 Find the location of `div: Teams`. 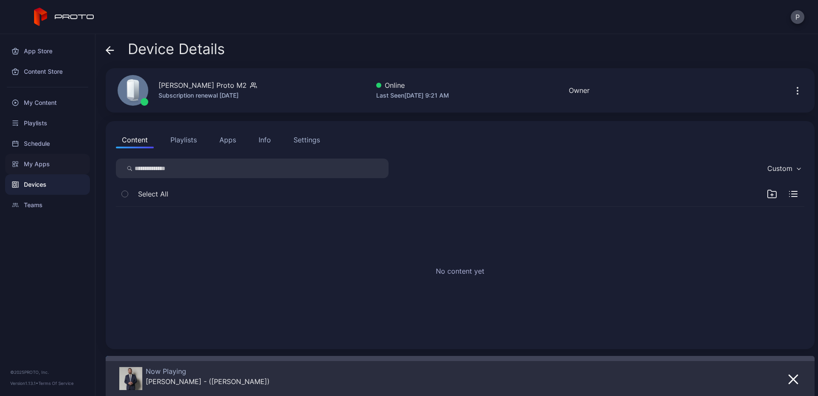

div: Teams is located at coordinates (47, 205).